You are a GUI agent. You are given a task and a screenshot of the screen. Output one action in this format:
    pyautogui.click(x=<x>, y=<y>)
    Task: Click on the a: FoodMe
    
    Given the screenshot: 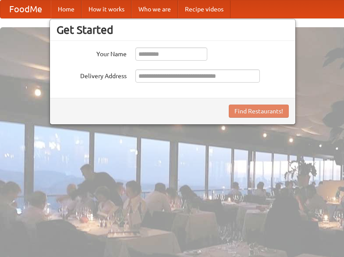 What is the action you would take?
    pyautogui.click(x=25, y=9)
    